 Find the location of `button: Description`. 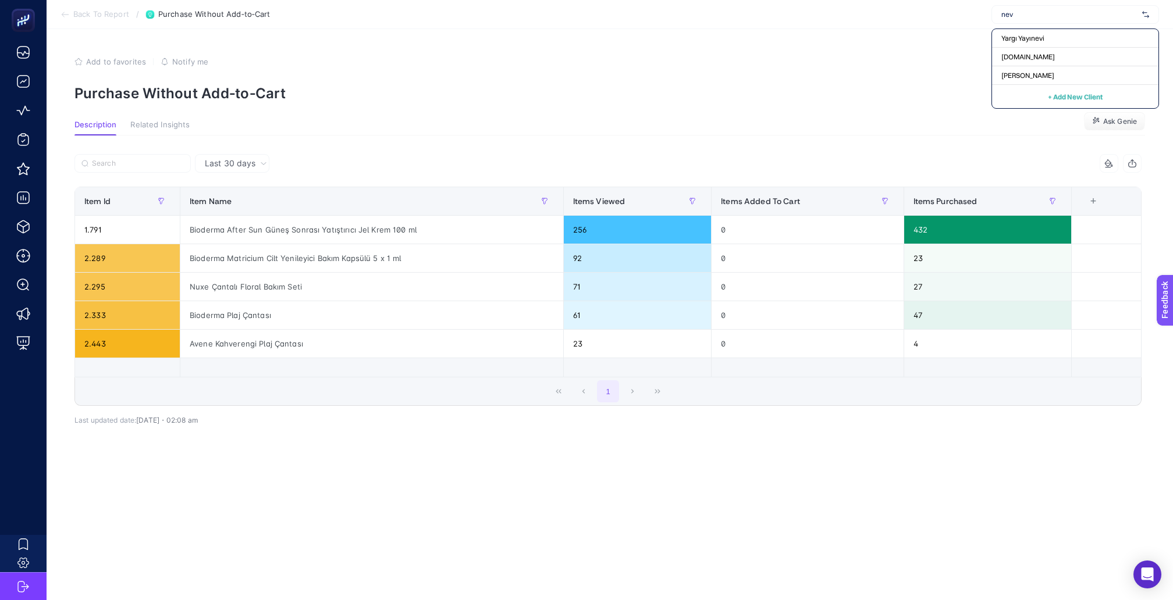

button: Description is located at coordinates (95, 128).